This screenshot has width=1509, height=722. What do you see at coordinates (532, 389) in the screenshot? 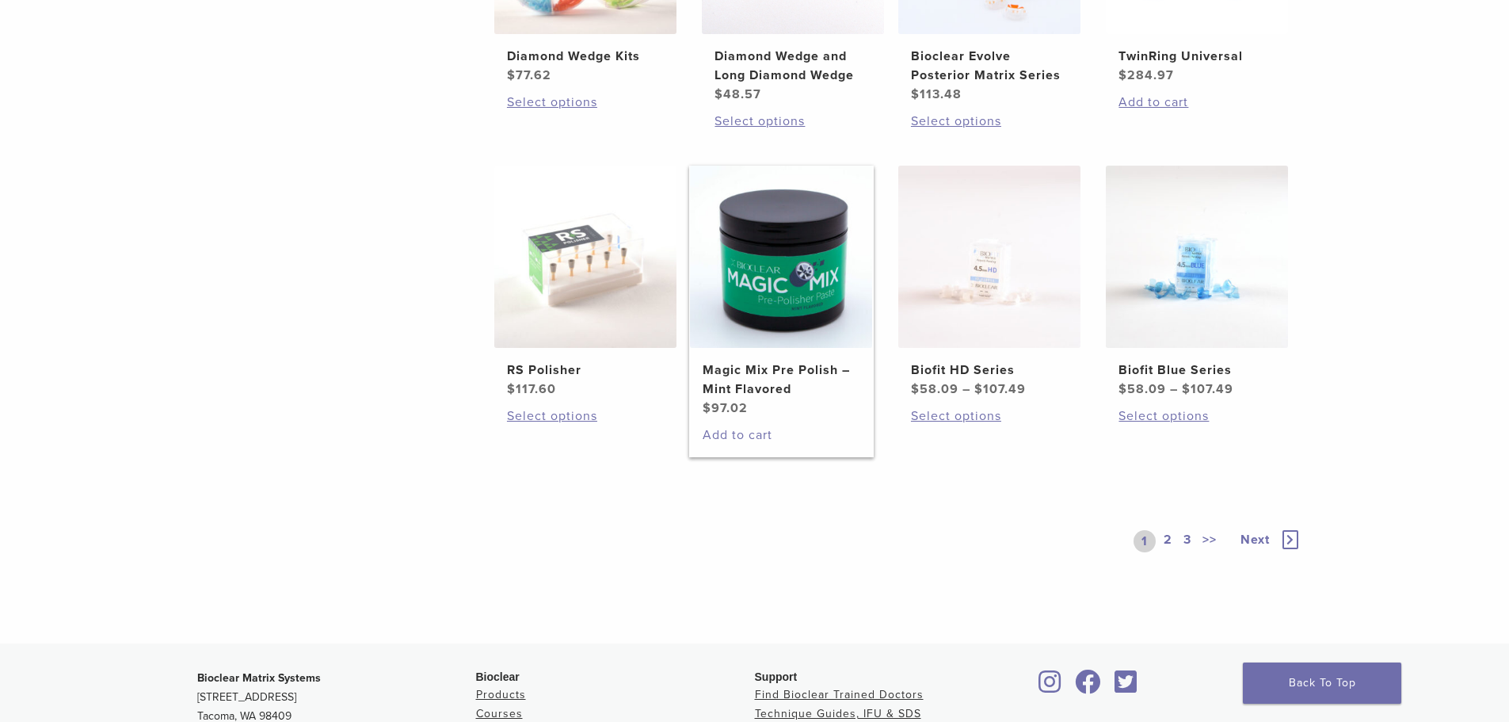
I see `bdi: 117.60` at bounding box center [532, 389].